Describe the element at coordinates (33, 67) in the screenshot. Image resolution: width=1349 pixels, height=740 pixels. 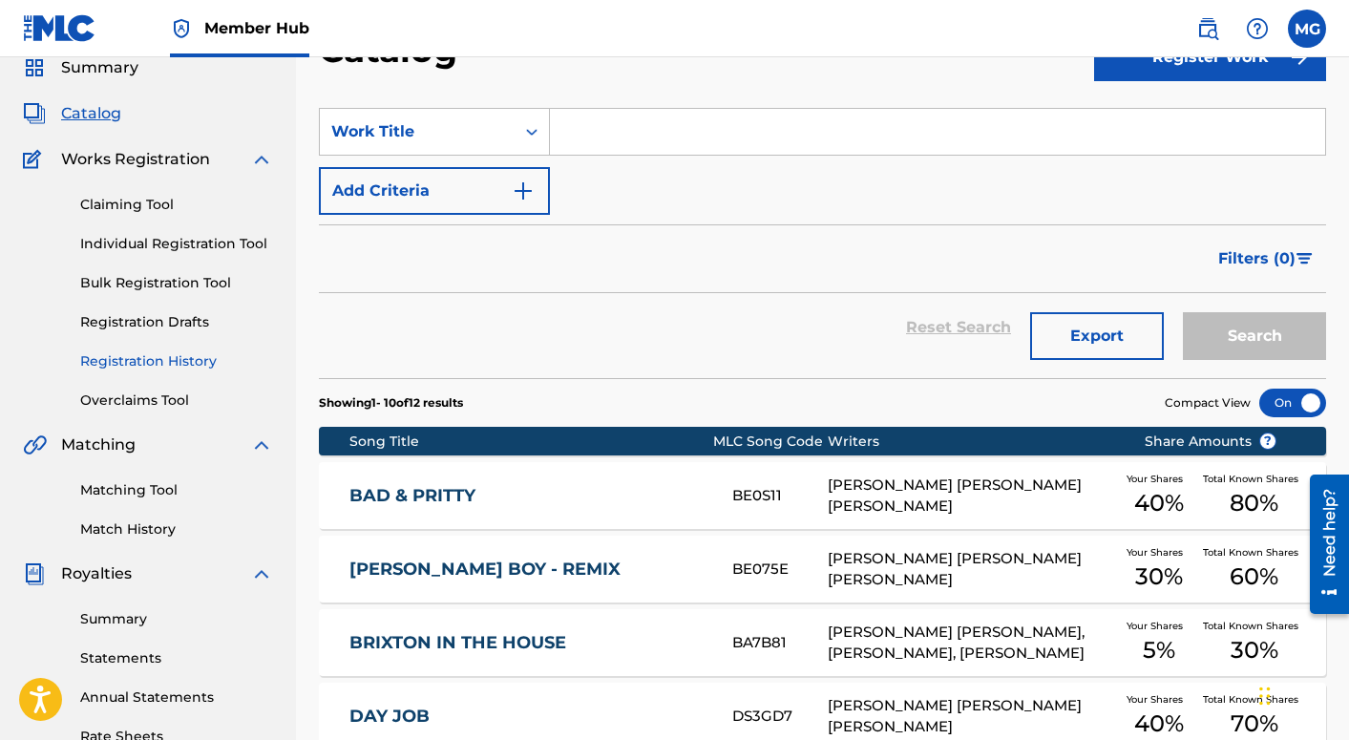
I see `div: Need help?` at that location.